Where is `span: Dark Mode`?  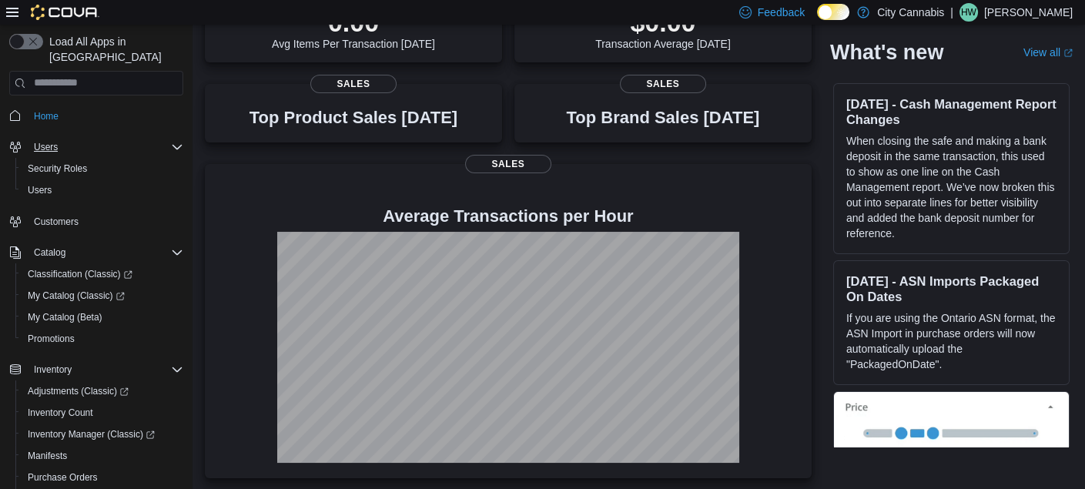
span: Dark Mode is located at coordinates (817, 20).